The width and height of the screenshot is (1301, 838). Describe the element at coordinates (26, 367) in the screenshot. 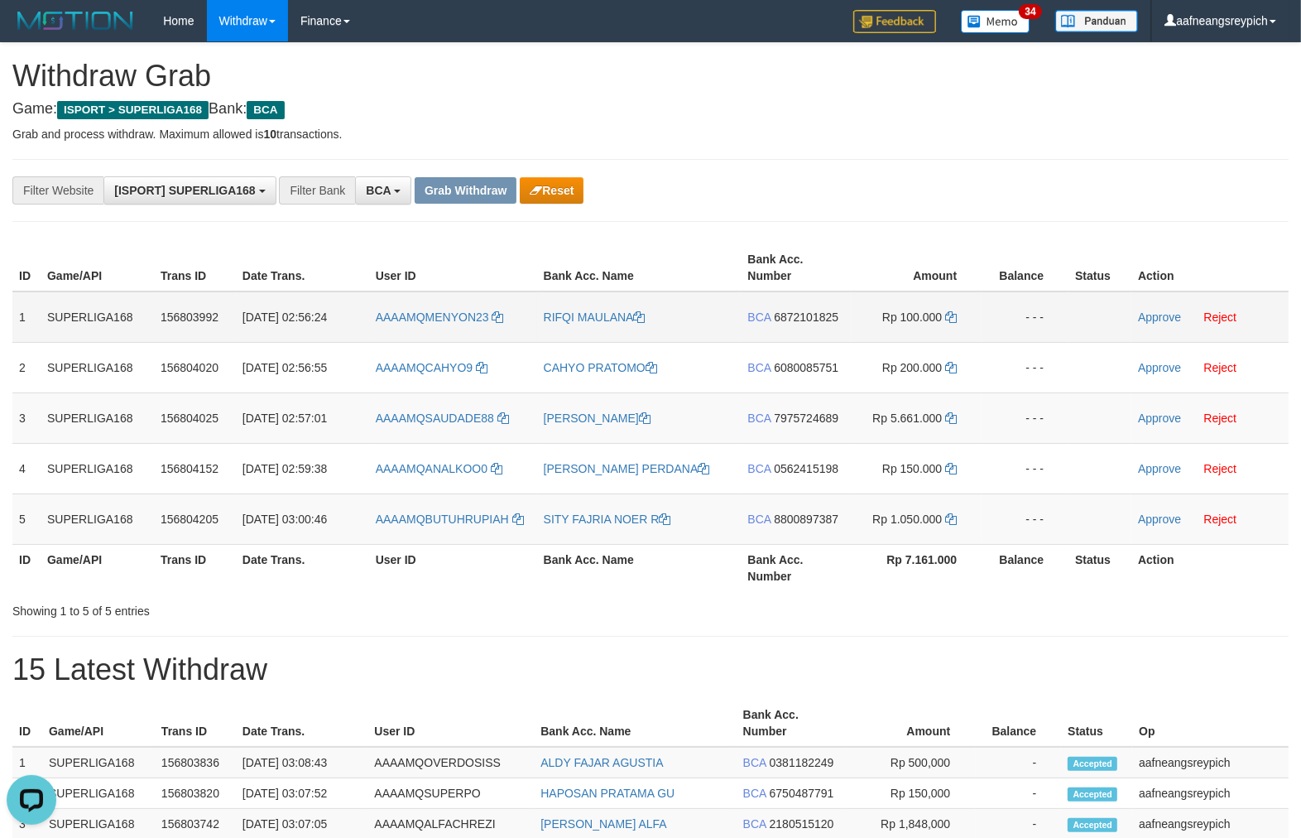

I see `td: 2` at that location.